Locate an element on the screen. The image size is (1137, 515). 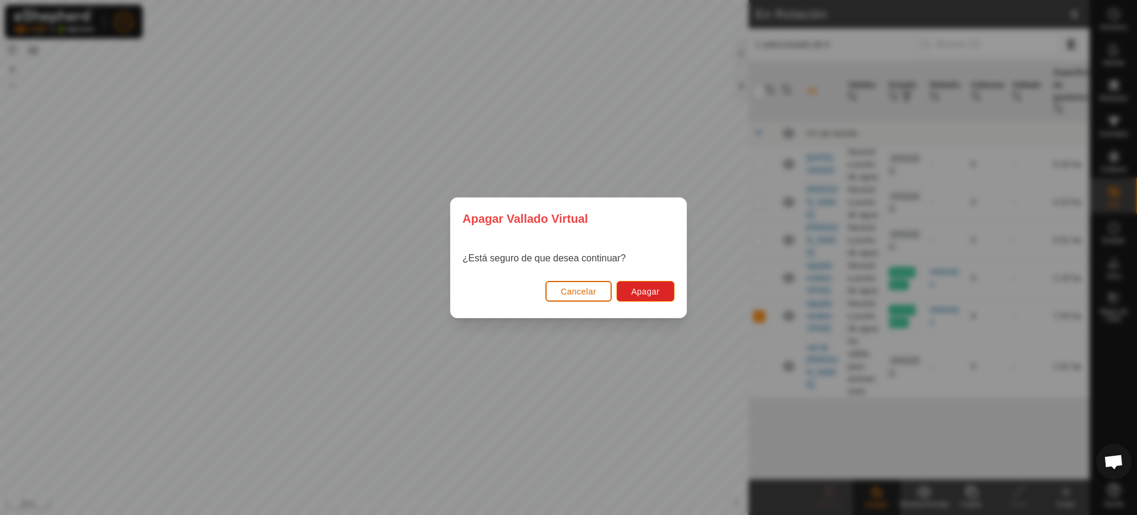
span: Apagar is located at coordinates (645, 291).